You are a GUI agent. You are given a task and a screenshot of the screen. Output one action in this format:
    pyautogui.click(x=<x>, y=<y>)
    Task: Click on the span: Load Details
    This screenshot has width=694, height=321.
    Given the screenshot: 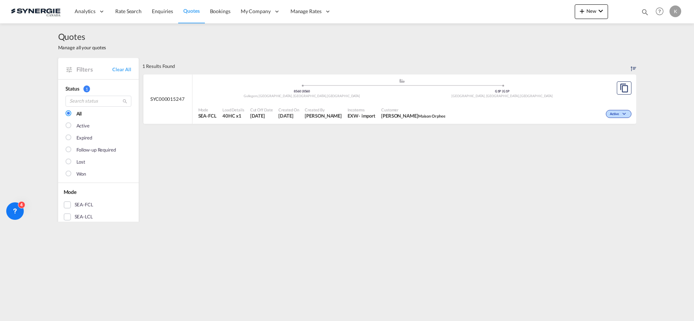 What is the action you would take?
    pyautogui.click(x=233, y=110)
    